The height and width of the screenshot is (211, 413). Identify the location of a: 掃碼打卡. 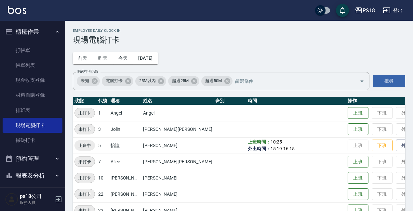
(33, 141).